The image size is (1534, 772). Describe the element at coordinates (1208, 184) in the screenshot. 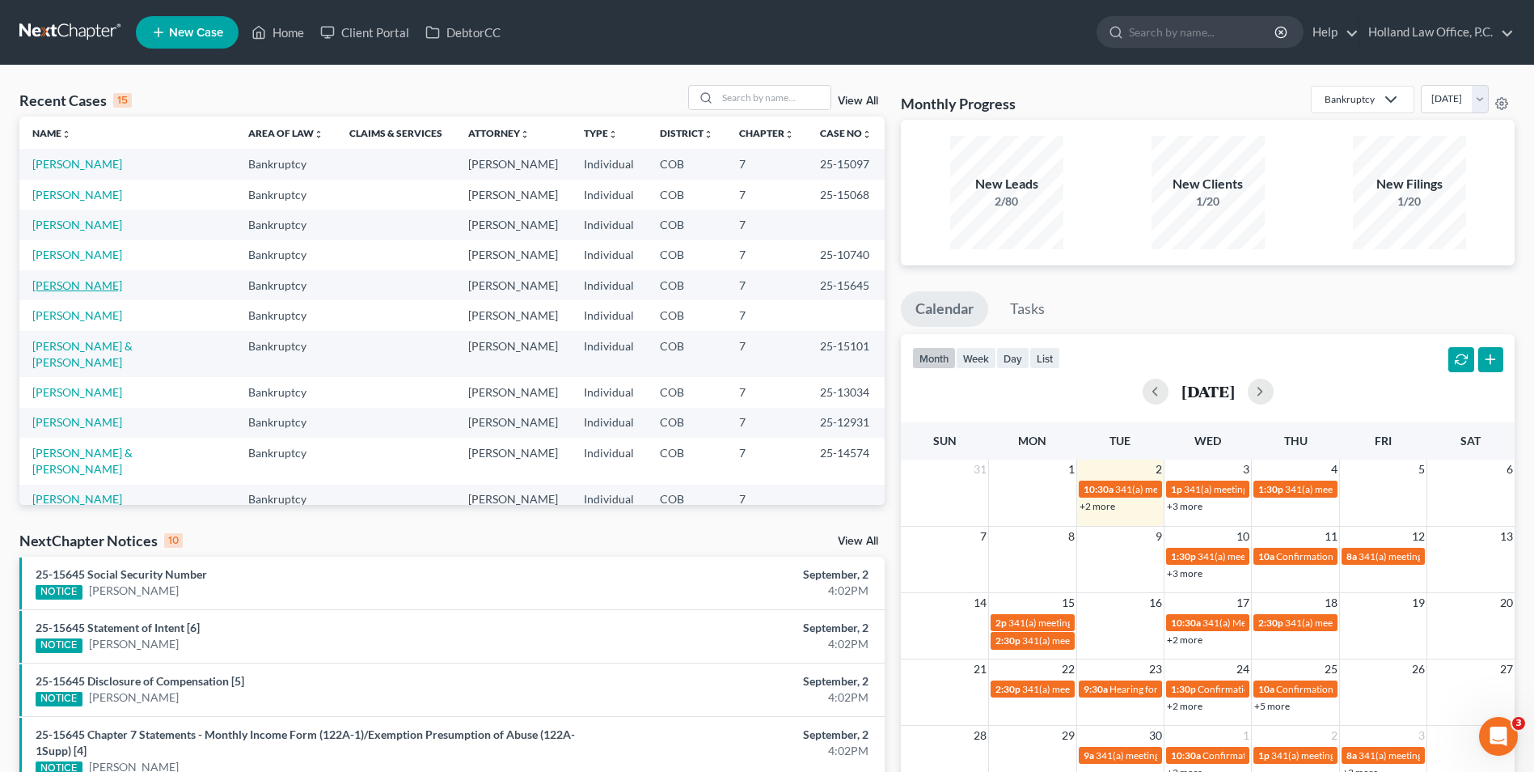

I see `div: New Clients` at that location.